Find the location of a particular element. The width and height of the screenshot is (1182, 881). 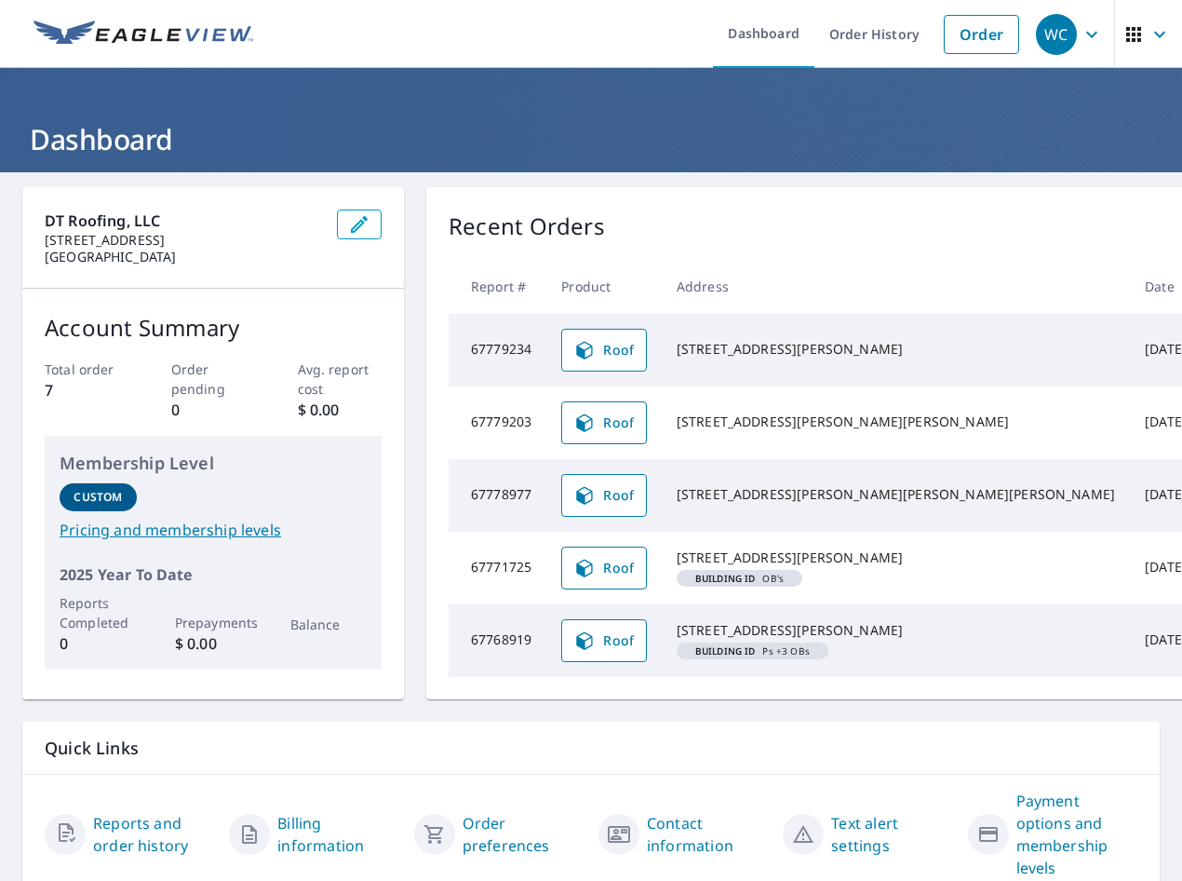

th: Address is located at coordinates (896, 286).